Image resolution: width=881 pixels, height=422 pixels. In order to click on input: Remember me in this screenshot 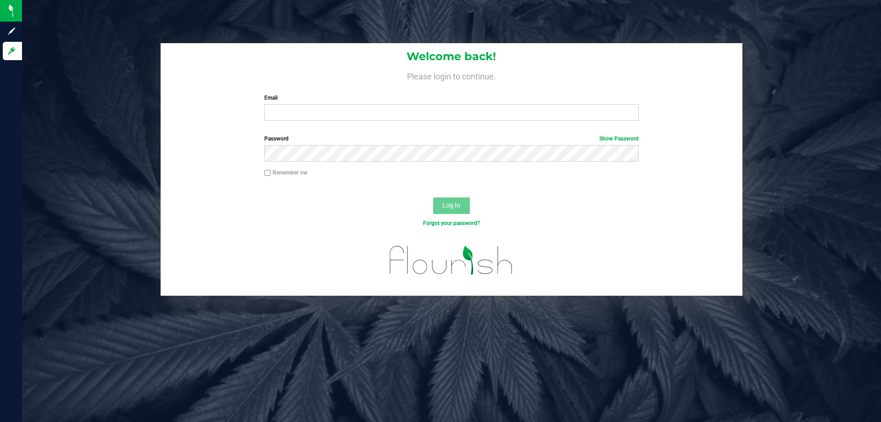, I will do `click(267, 173)`.